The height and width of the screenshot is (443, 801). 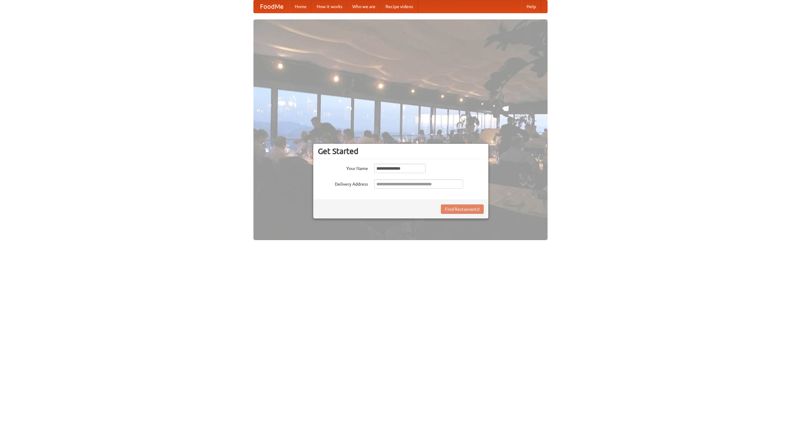 I want to click on label: Delivery Address, so click(x=343, y=183).